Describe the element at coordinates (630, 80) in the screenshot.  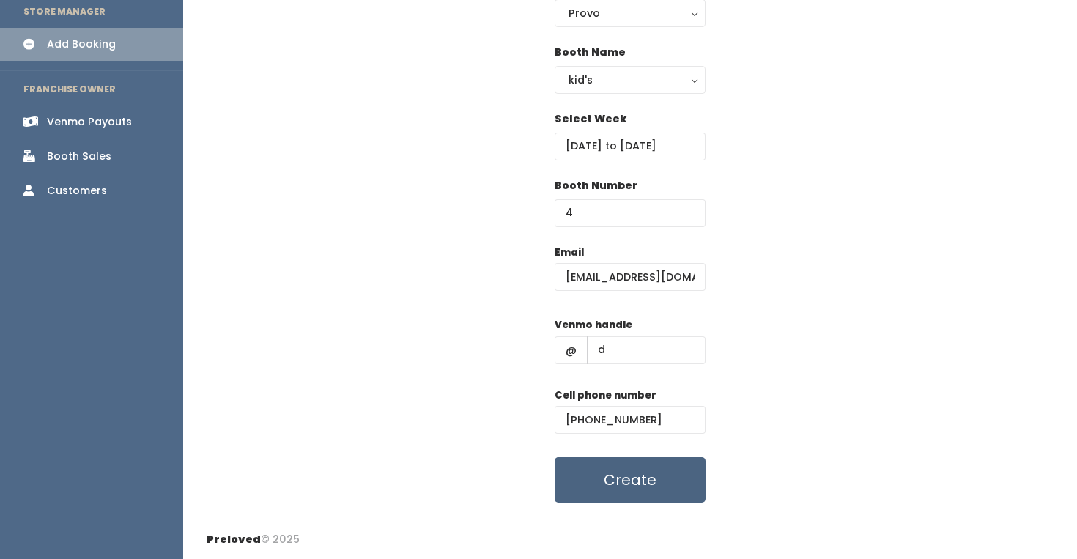
I see `div: kid's` at that location.